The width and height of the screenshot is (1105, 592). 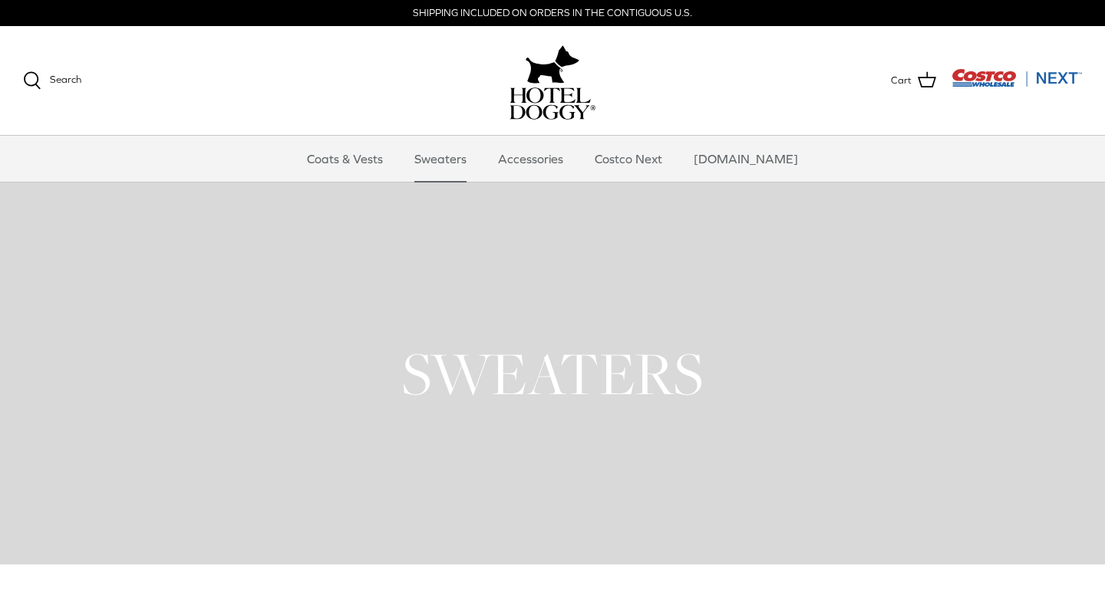 I want to click on h1: SWEATERS, so click(x=552, y=374).